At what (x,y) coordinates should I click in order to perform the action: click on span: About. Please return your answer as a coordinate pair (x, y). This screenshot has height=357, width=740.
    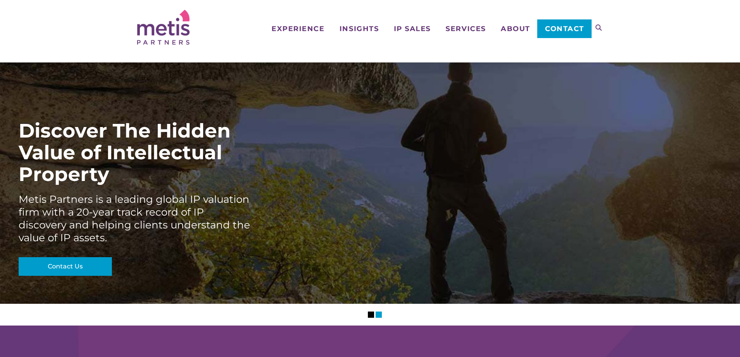
    Looking at the image, I should click on (516, 29).